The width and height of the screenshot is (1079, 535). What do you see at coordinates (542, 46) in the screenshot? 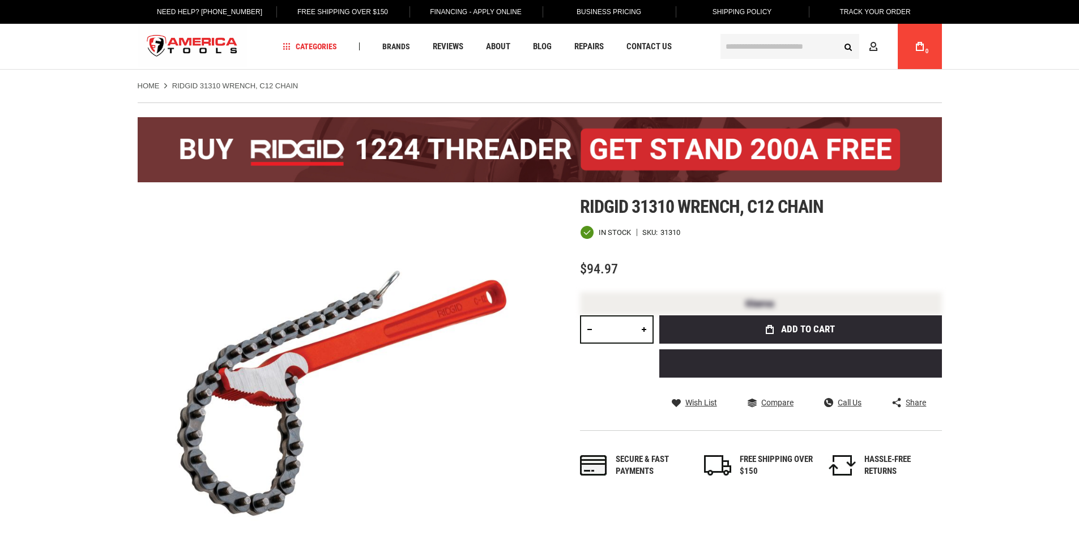
I see `span: Blog` at bounding box center [542, 46].